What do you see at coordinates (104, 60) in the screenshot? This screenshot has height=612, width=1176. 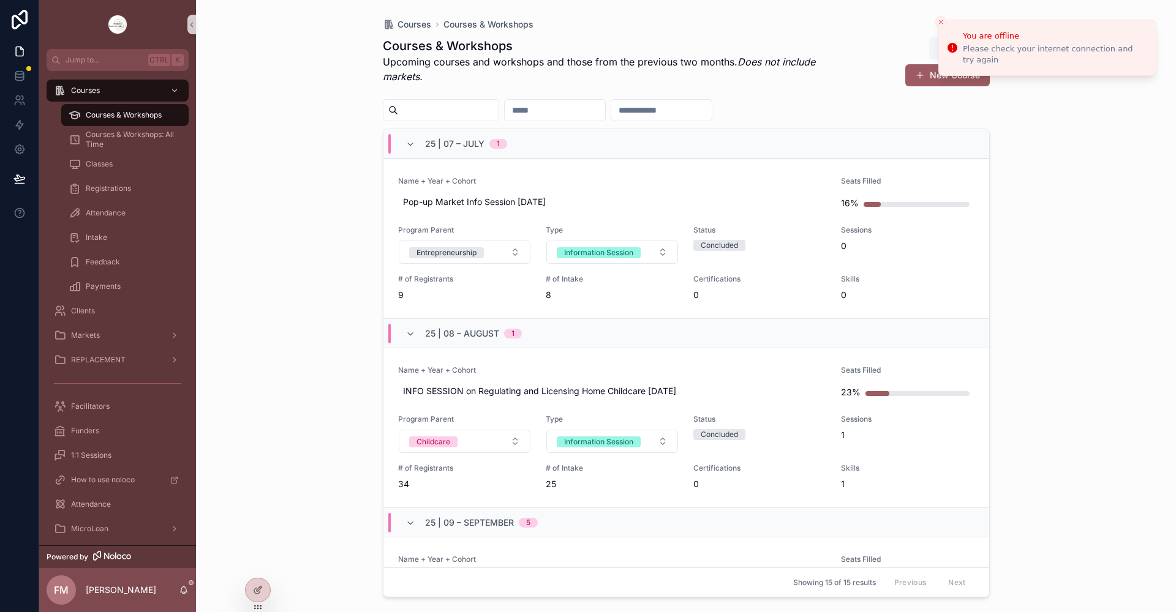 I see `span: Jump to...` at bounding box center [104, 60].